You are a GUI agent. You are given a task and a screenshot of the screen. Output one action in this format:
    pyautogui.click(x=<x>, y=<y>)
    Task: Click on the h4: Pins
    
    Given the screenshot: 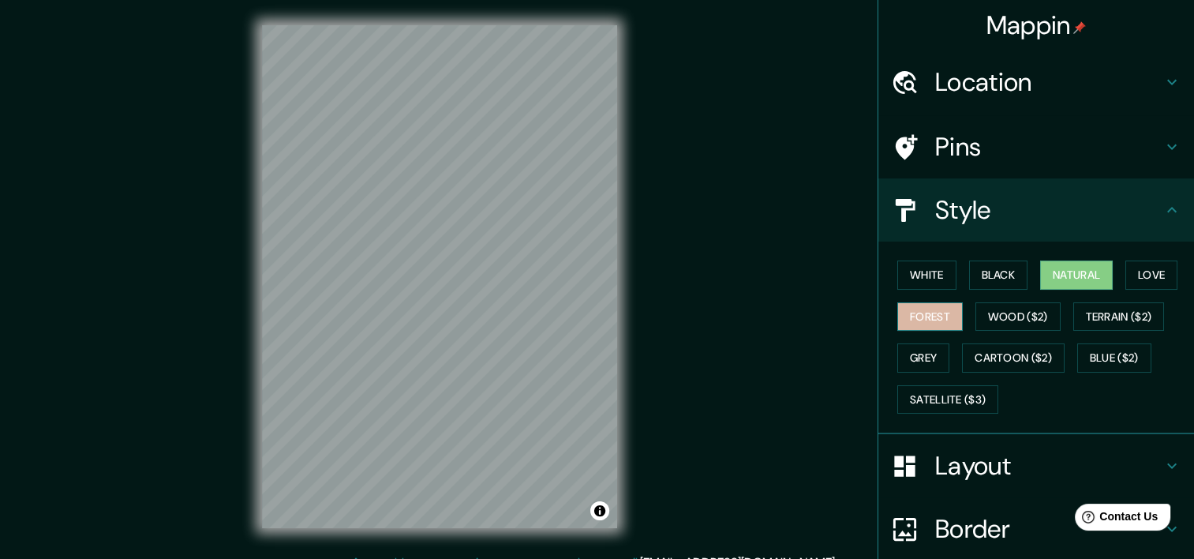 What is the action you would take?
    pyautogui.click(x=1049, y=147)
    